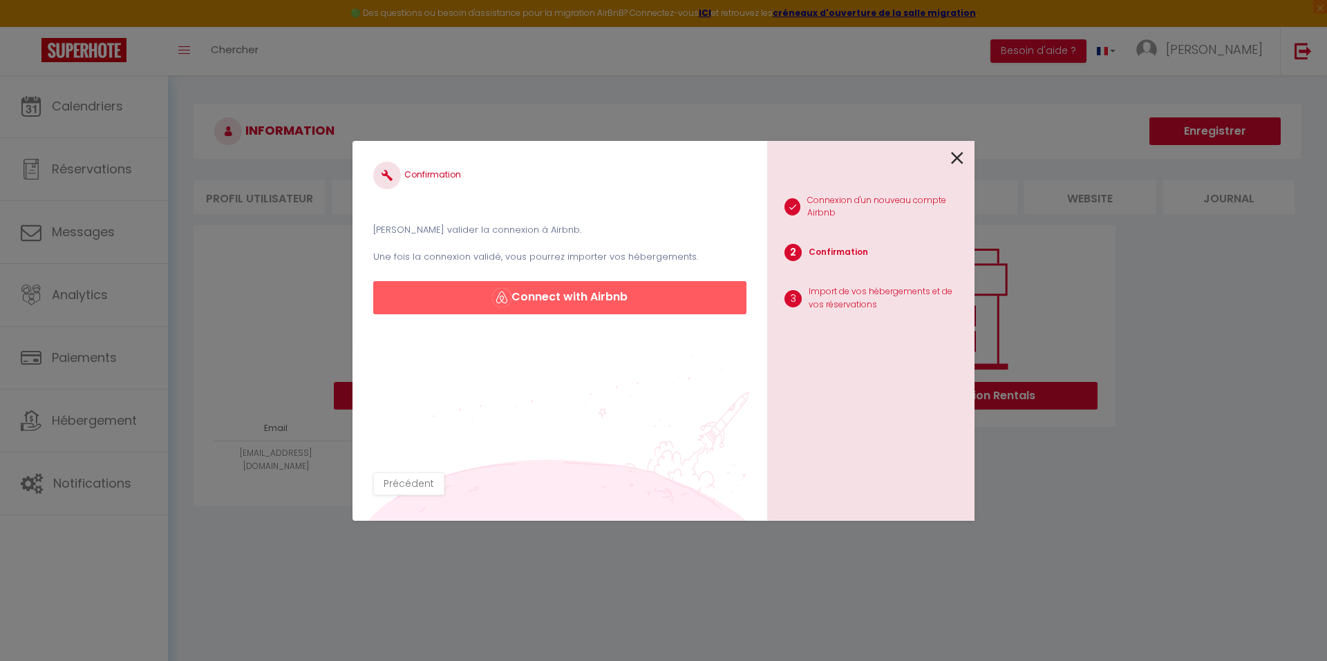 The width and height of the screenshot is (1327, 661). I want to click on p: Connexion d'un nouveau compte Airbnb, so click(885, 207).